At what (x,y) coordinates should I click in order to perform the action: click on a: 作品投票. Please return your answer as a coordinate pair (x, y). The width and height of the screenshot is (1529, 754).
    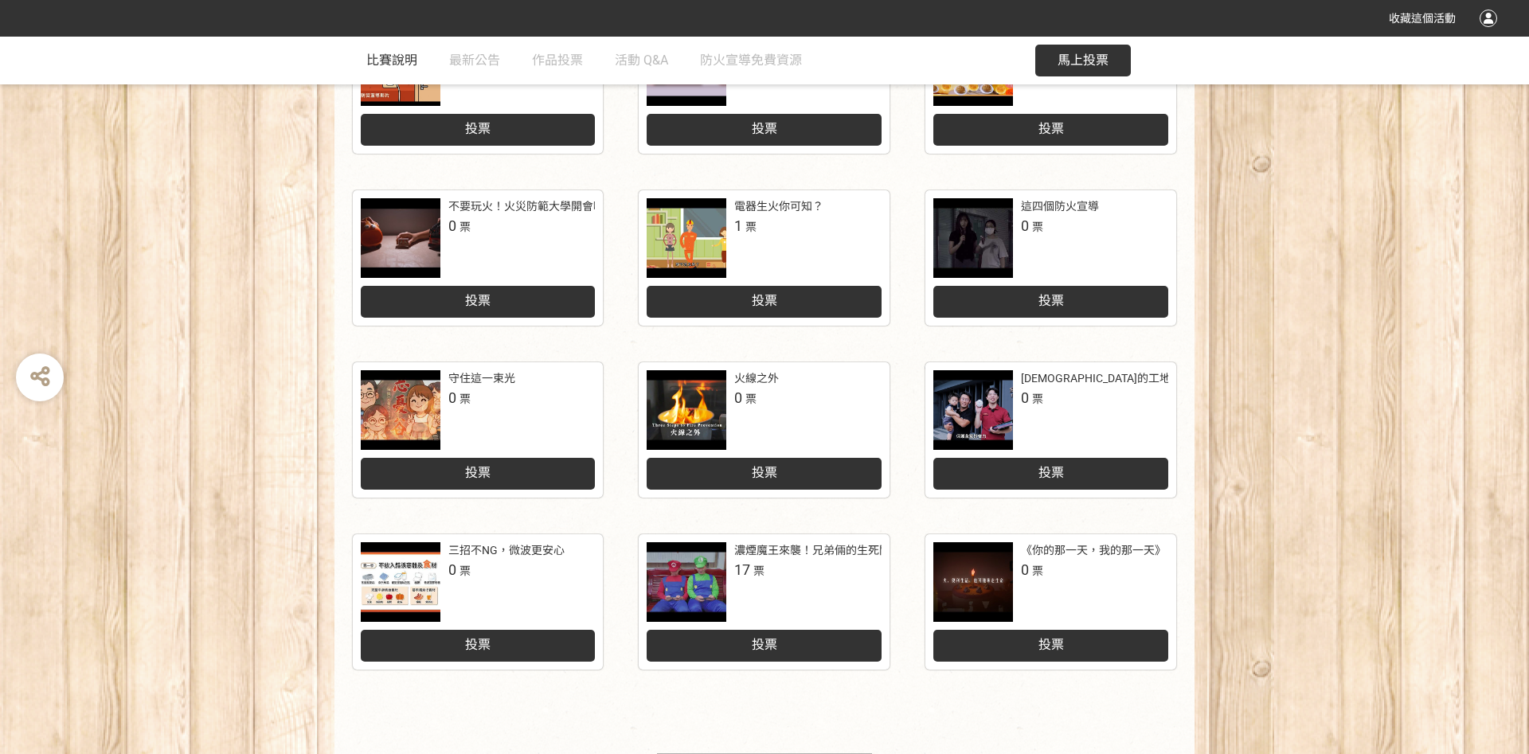
    Looking at the image, I should click on (557, 61).